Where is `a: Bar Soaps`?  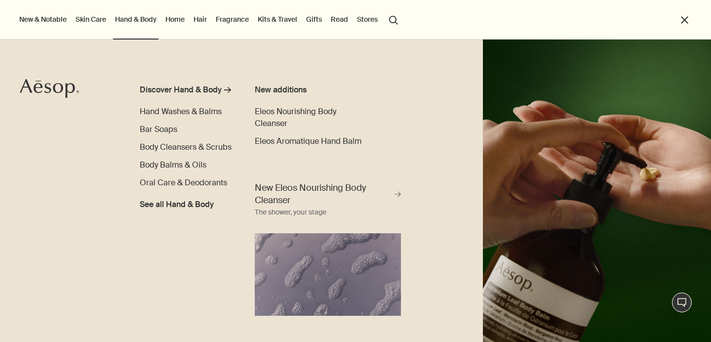
a: Bar Soaps is located at coordinates (158, 129).